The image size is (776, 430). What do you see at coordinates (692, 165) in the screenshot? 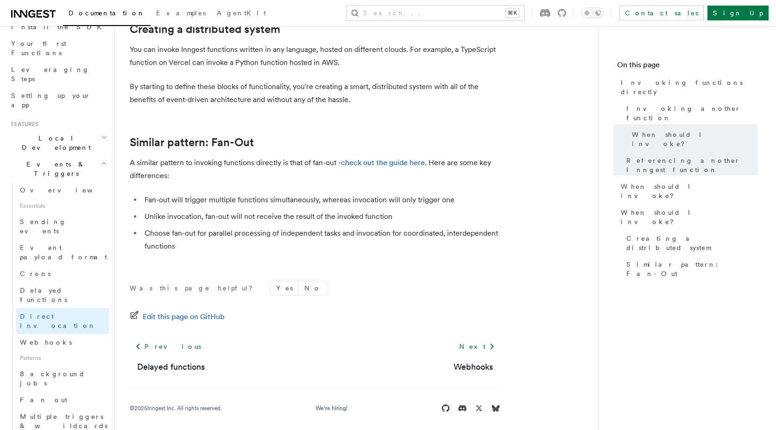
I see `span: Referencing another Inngest function` at bounding box center [692, 165].